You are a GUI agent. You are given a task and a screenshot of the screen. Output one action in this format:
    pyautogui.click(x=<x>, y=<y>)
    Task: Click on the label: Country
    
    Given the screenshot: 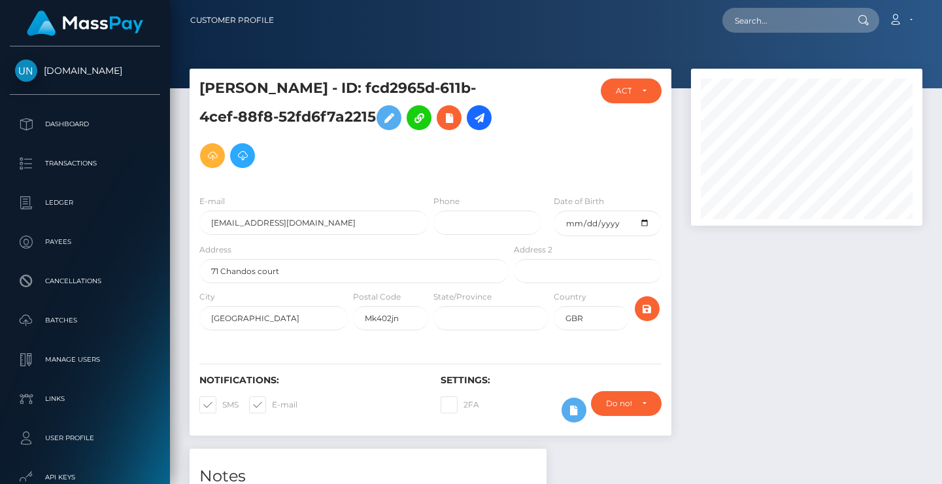 What is the action you would take?
    pyautogui.click(x=570, y=297)
    